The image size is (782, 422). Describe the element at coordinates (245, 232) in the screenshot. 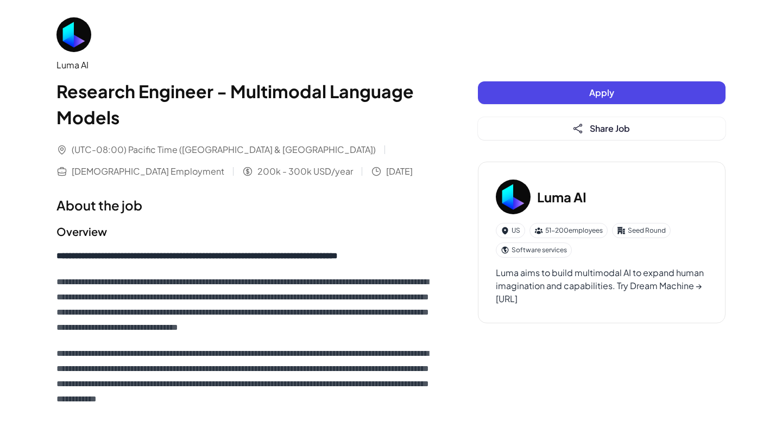

I see `h2: Overview` at that location.